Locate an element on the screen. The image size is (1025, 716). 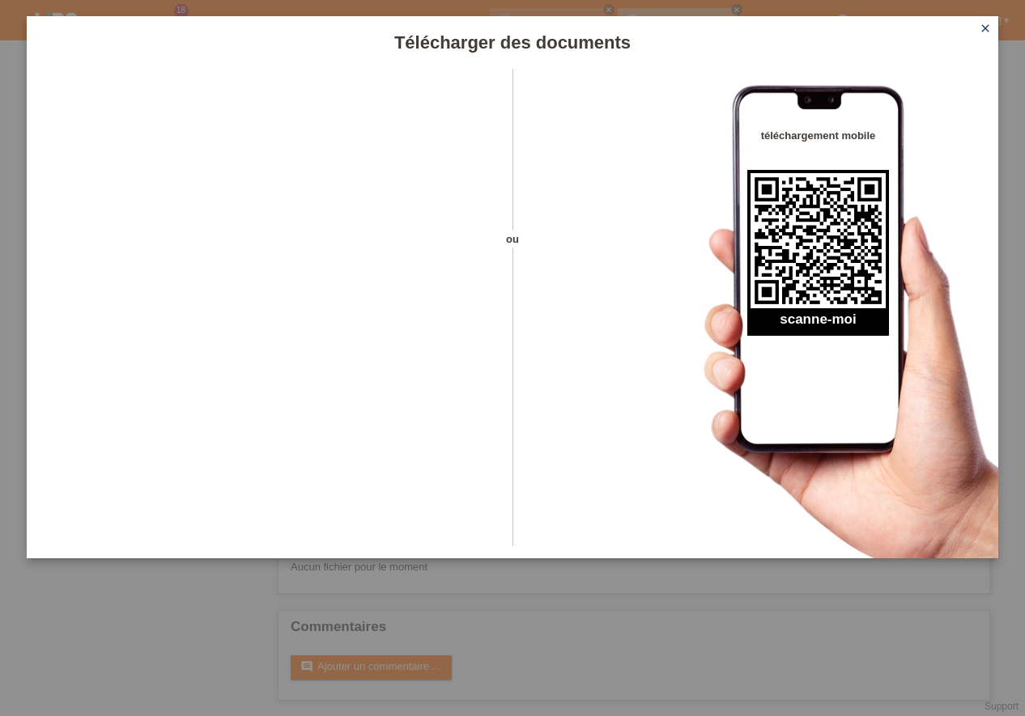
i: close is located at coordinates (985, 28).